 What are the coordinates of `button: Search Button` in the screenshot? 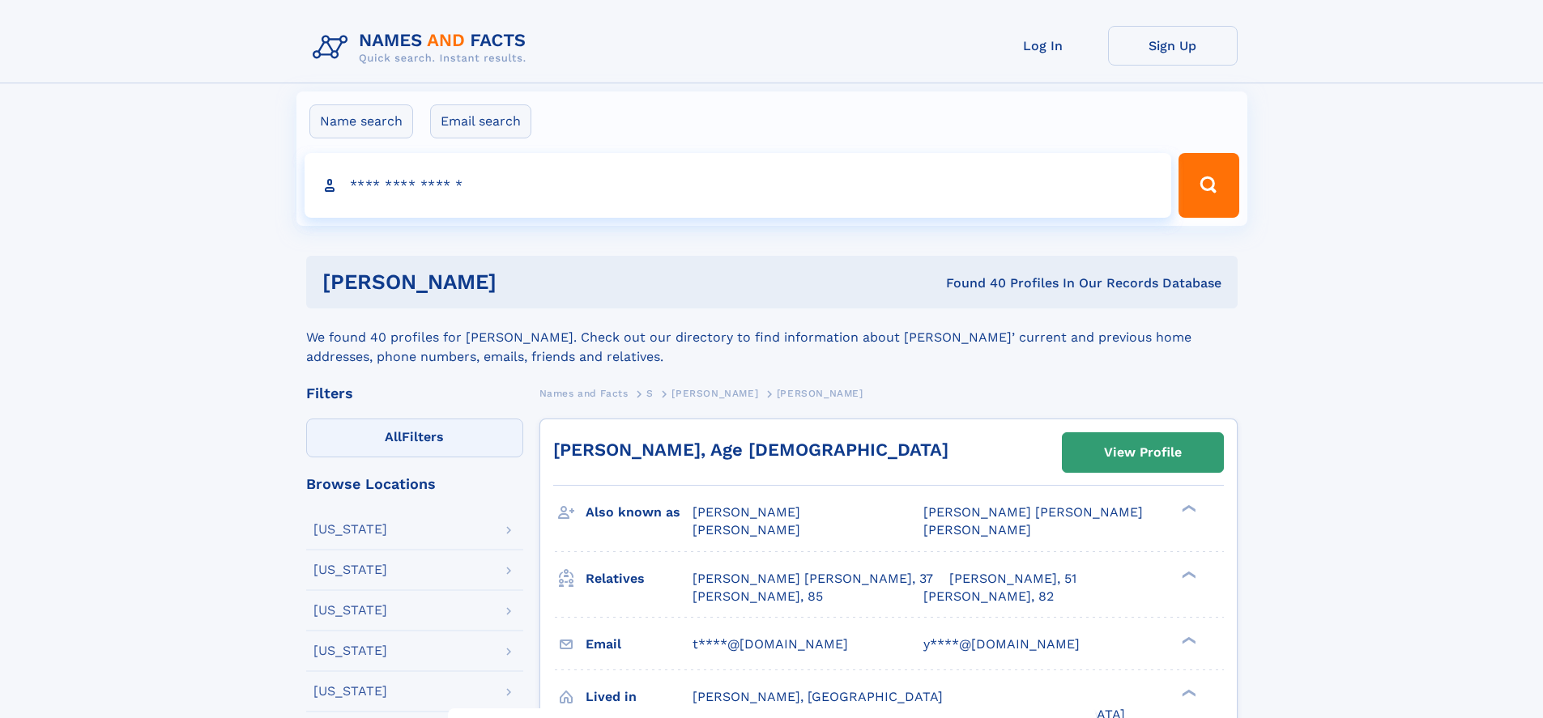 It's located at (1208, 185).